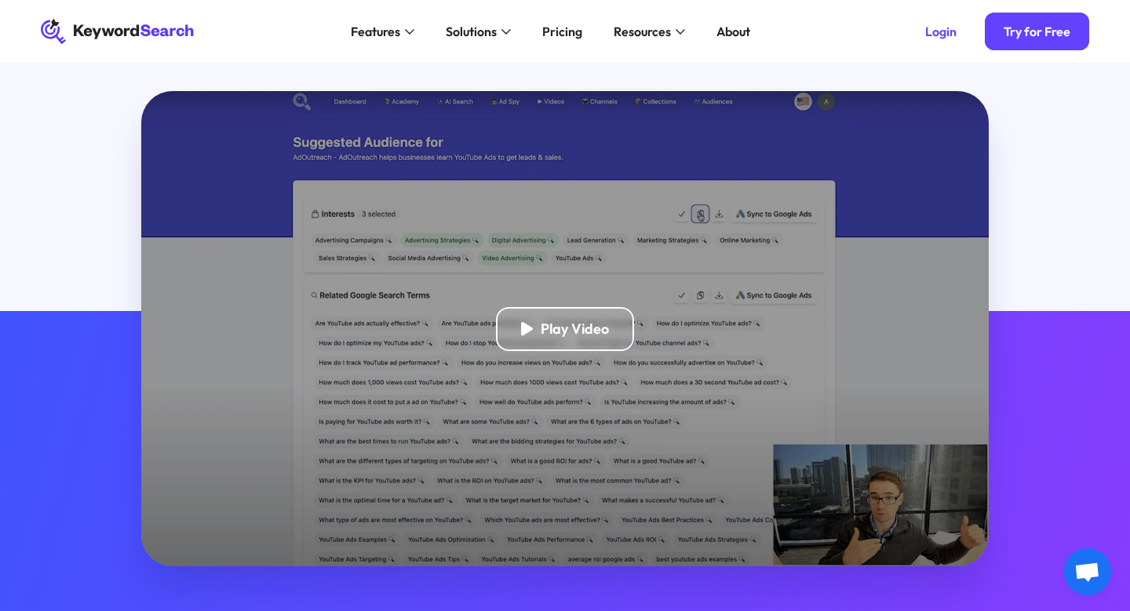 The width and height of the screenshot is (1130, 611). What do you see at coordinates (1037, 31) in the screenshot?
I see `a: Try for Free` at bounding box center [1037, 31].